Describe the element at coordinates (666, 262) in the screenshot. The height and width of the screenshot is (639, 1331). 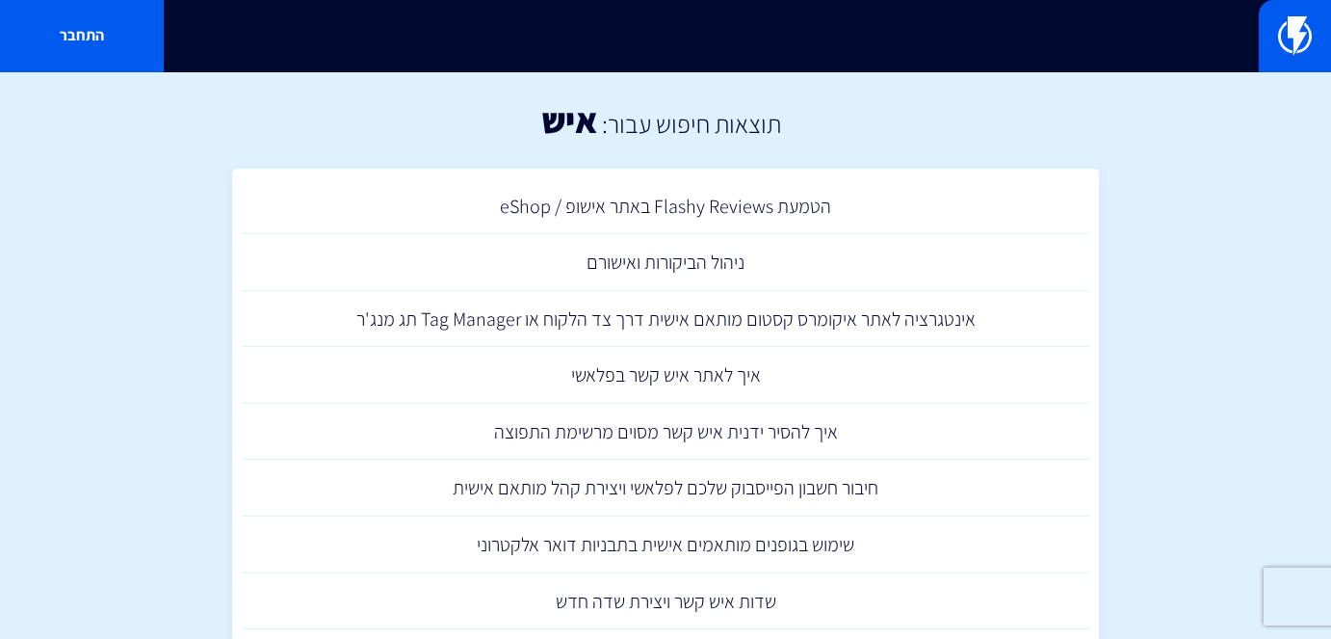
I see `a: ניהול הביקורות ואישורם` at that location.